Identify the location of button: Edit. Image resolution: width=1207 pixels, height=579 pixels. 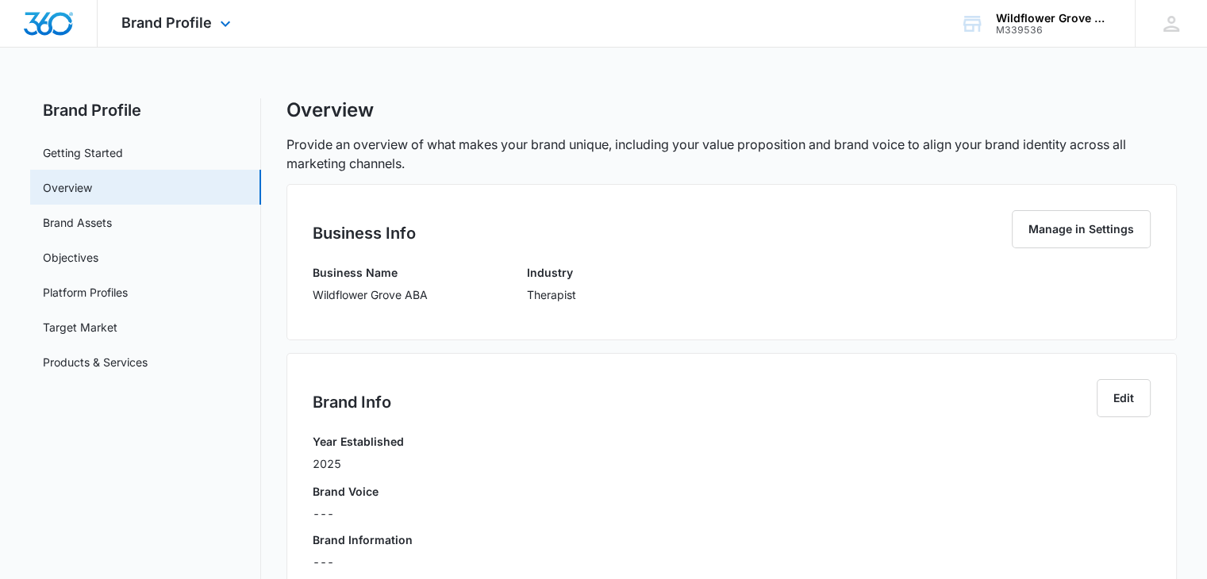
(1123, 398).